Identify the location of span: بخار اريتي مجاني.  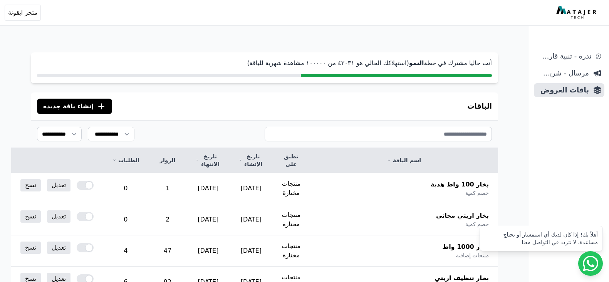
(463, 216).